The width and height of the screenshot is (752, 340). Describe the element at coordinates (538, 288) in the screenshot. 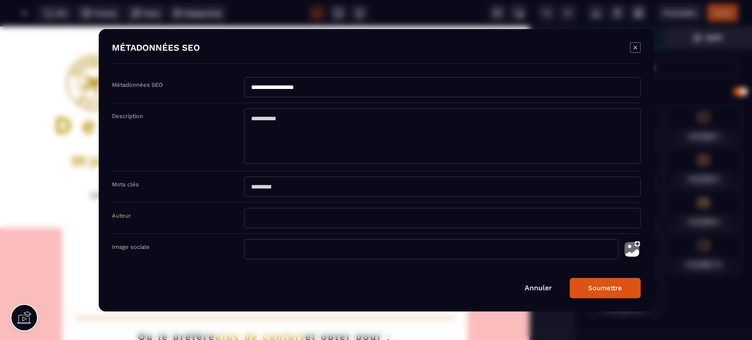

I see `a: Annuler` at that location.